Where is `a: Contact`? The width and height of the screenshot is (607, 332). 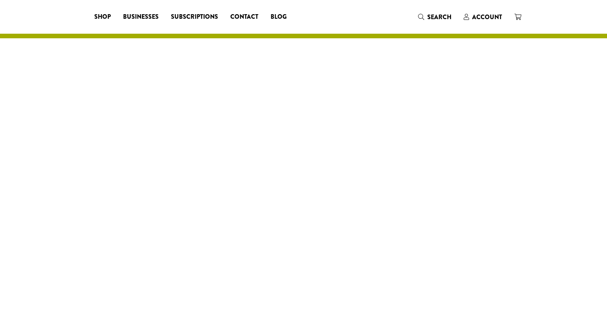 a: Contact is located at coordinates (244, 17).